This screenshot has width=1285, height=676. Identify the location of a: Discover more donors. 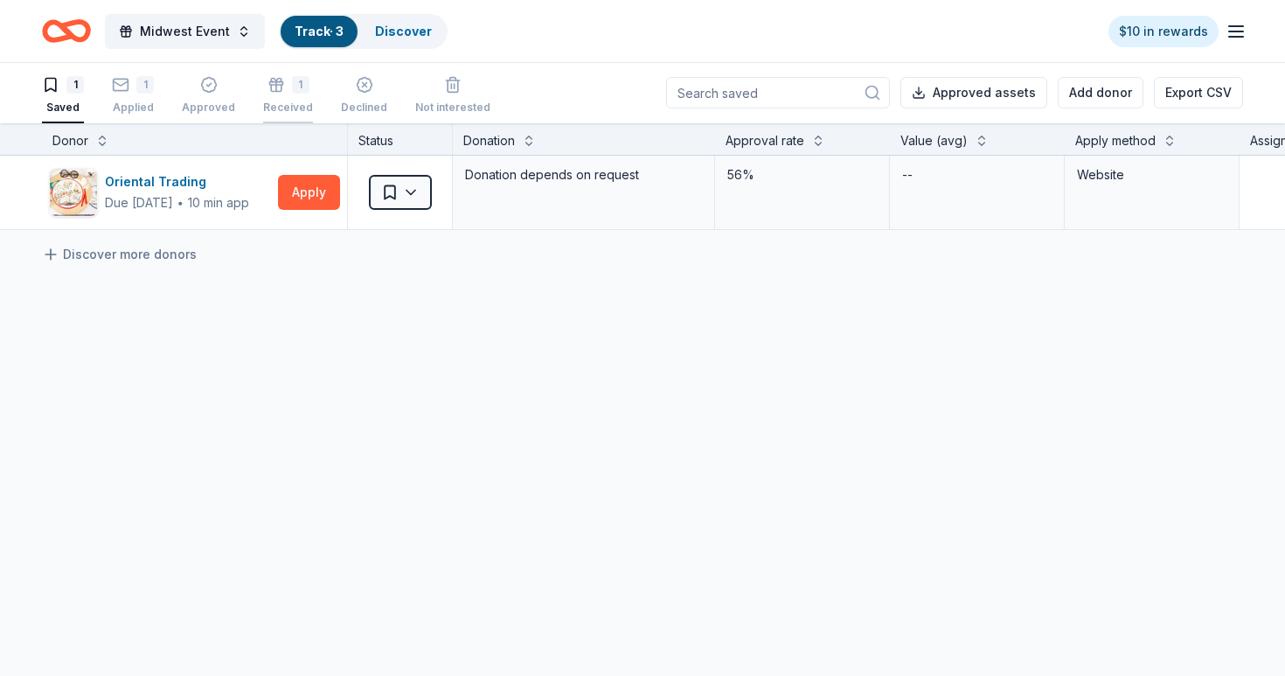
(119, 254).